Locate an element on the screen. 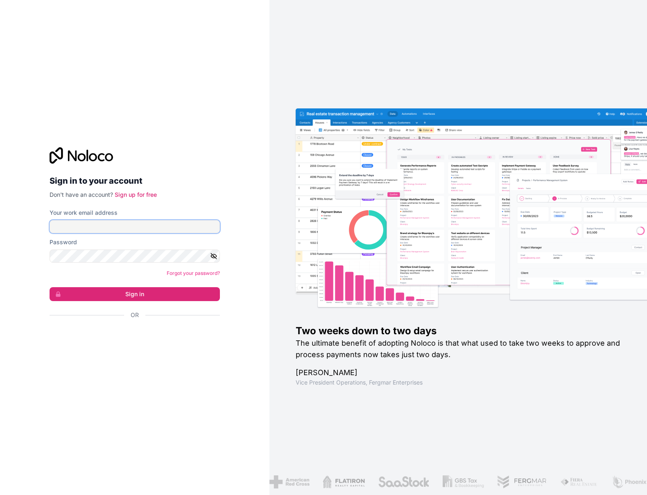 The width and height of the screenshot is (647, 495). span: Or is located at coordinates (135, 315).